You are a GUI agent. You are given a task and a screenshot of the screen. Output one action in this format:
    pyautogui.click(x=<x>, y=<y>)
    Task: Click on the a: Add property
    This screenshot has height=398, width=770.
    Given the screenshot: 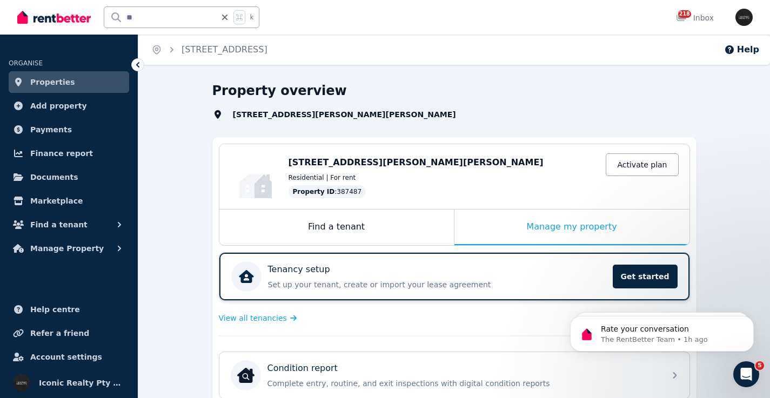 What is the action you would take?
    pyautogui.click(x=69, y=106)
    